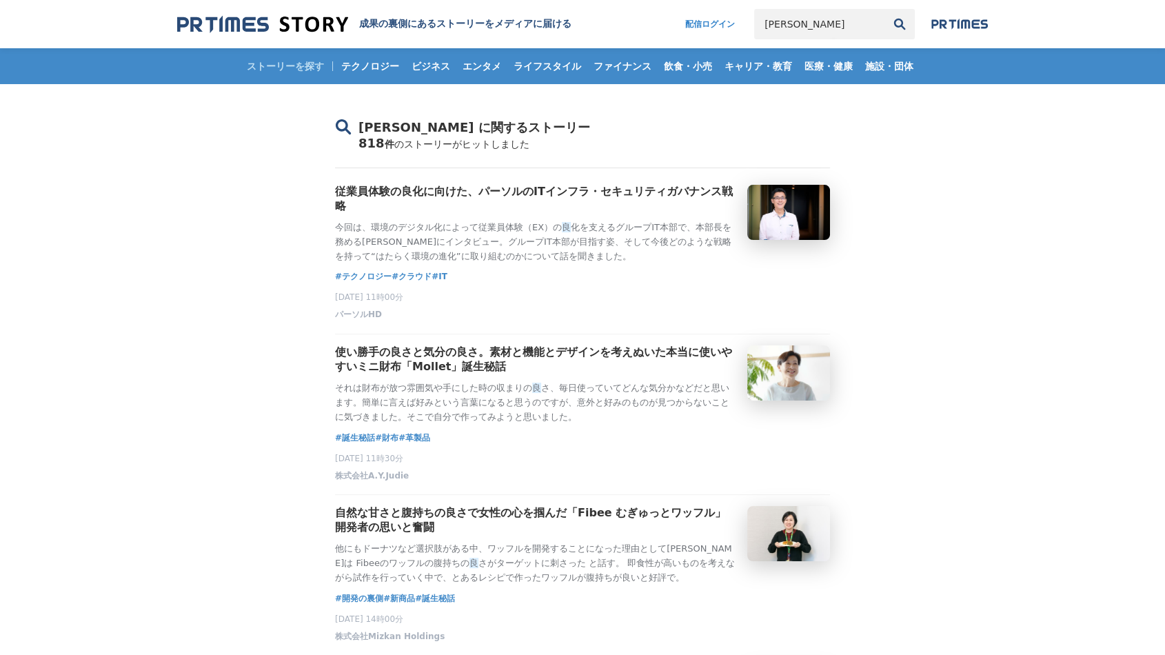  What do you see at coordinates (889, 66) in the screenshot?
I see `span: 施設・団体` at bounding box center [889, 66].